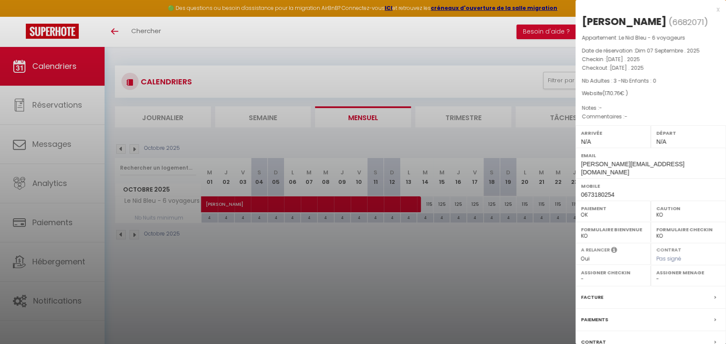 The image size is (726, 344). I want to click on span: Nb Enfants : 0, so click(639, 81).